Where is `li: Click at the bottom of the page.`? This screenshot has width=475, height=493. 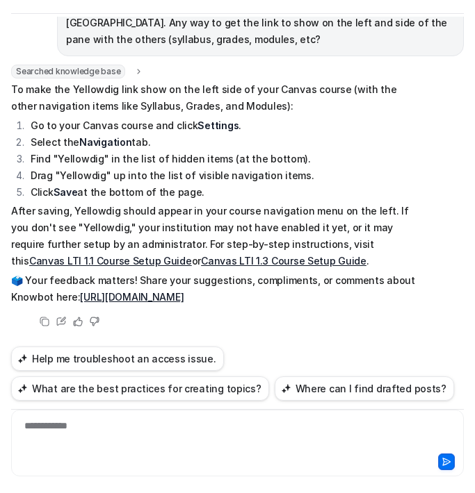
li: Click at the bottom of the page. is located at coordinates (222, 192).